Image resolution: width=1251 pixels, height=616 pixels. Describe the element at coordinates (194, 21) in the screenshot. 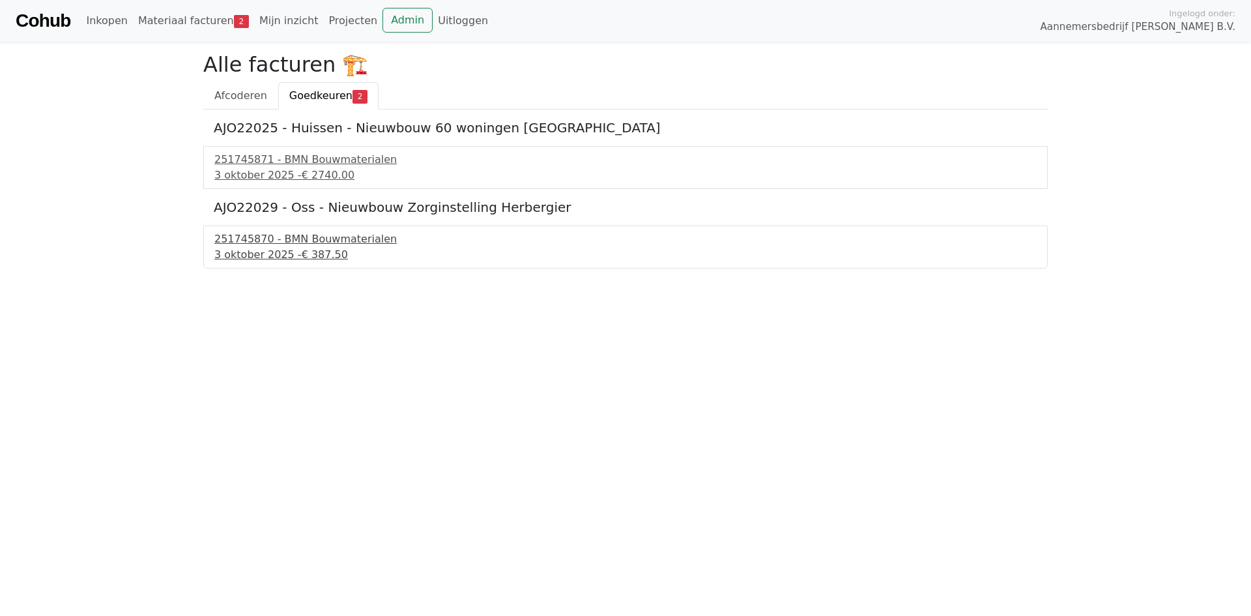

I see `a: Materiaal facturen2` at that location.